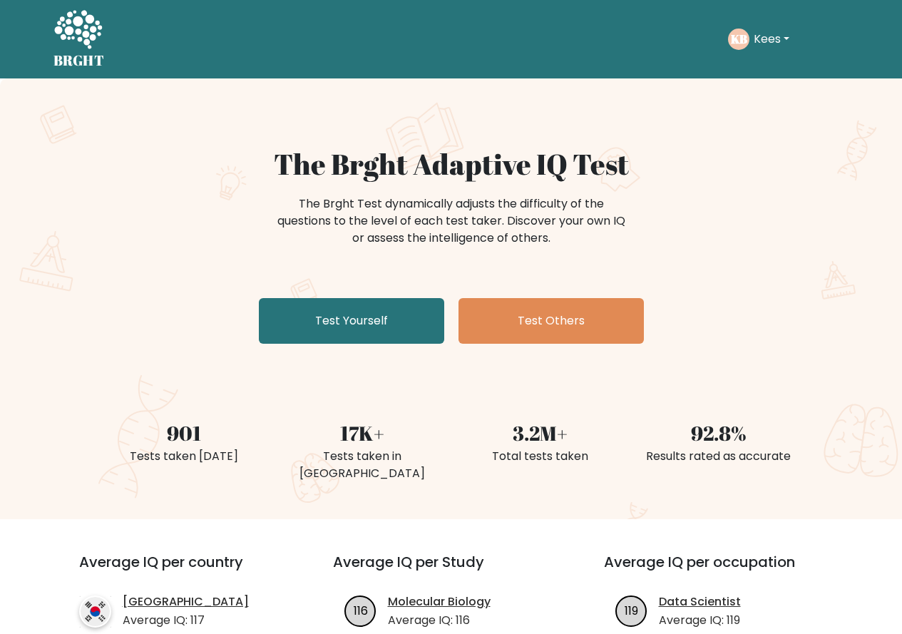  Describe the element at coordinates (772, 39) in the screenshot. I see `button: Kees` at that location.